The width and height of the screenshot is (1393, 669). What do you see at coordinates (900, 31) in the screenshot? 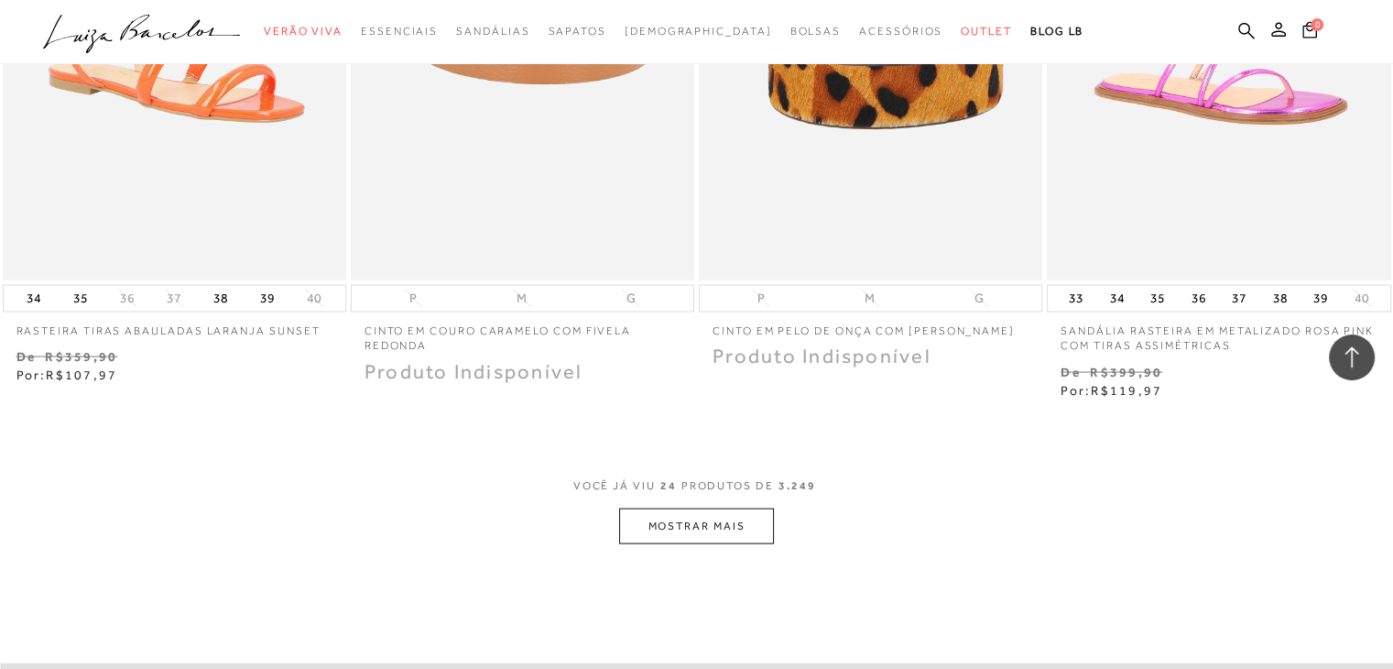
I see `span: Acessórios` at bounding box center [900, 31].